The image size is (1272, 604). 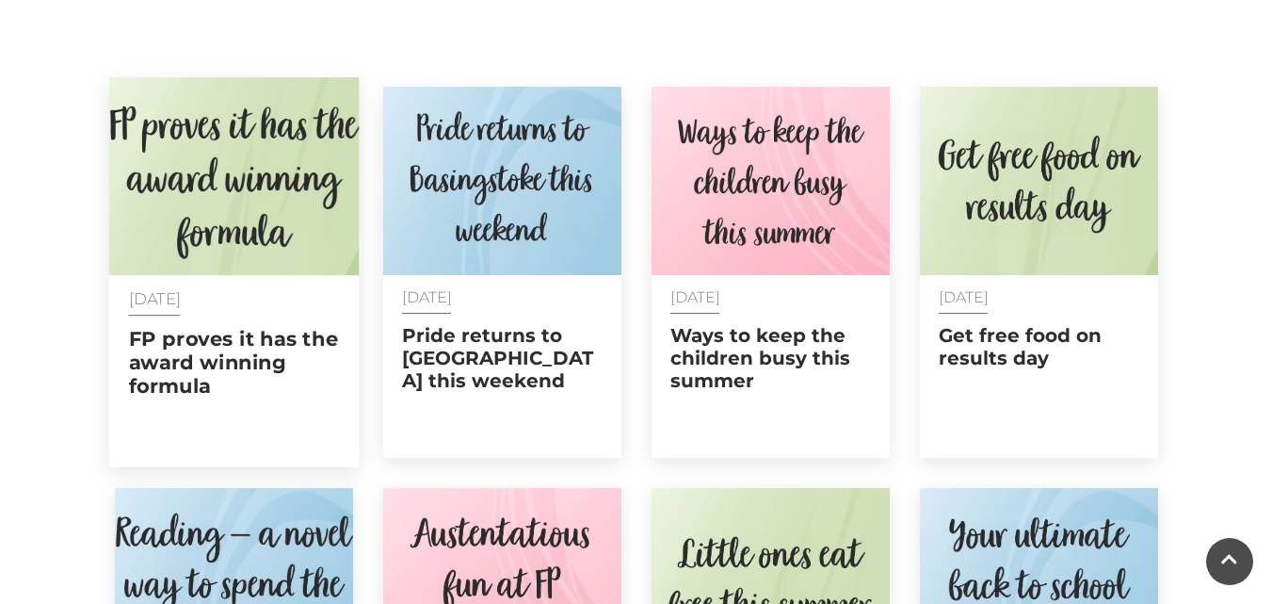 I want to click on h2: Ways to keep the children busy this summer, so click(x=770, y=358).